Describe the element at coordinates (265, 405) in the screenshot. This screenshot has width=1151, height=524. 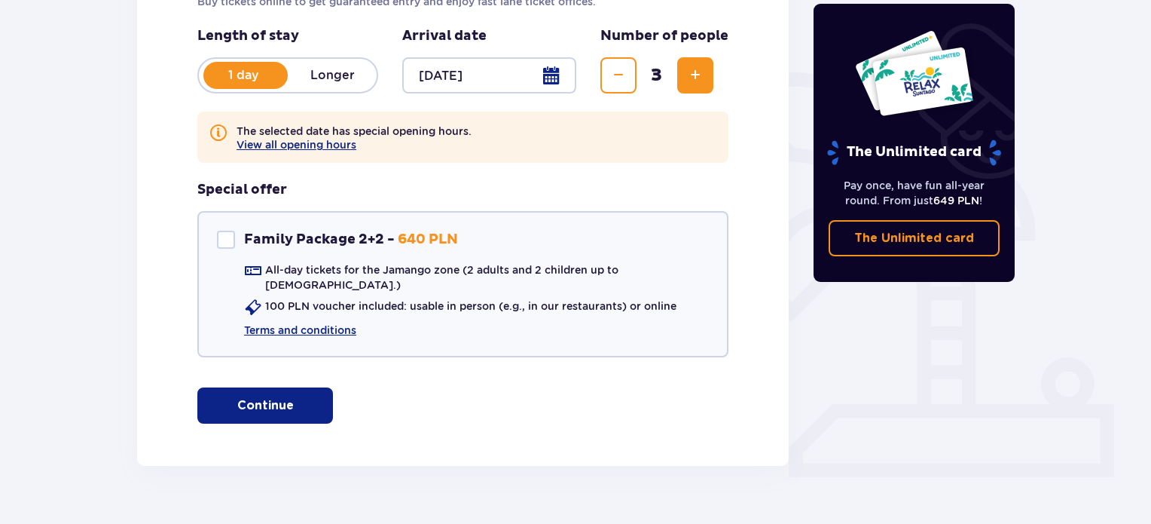
I see `button: Continue` at that location.